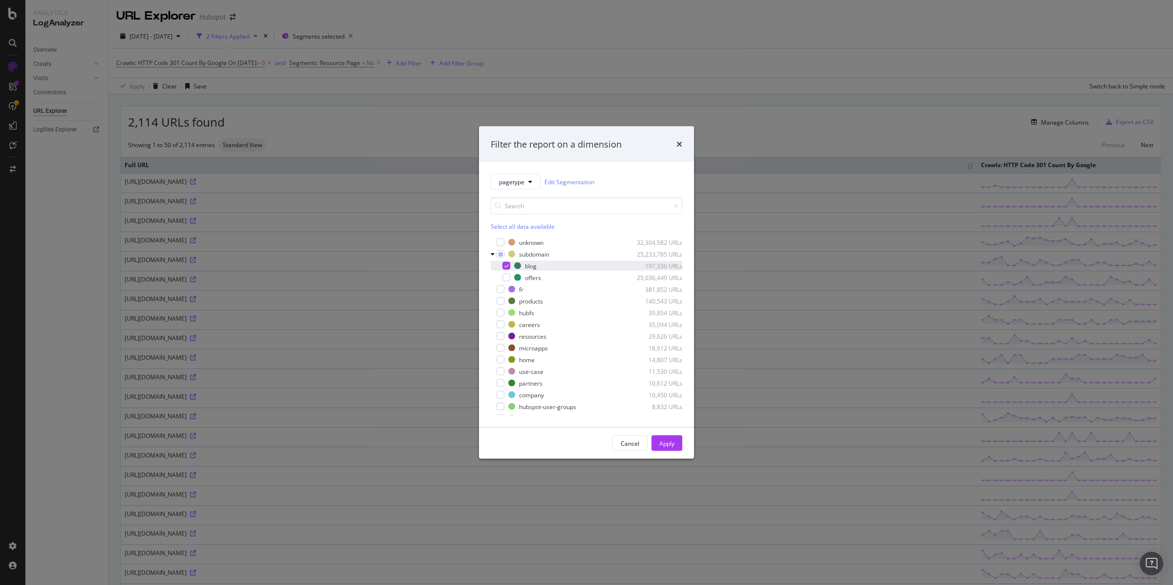 The width and height of the screenshot is (1173, 585). Describe the element at coordinates (586, 292) in the screenshot. I see `div: modal` at that location.